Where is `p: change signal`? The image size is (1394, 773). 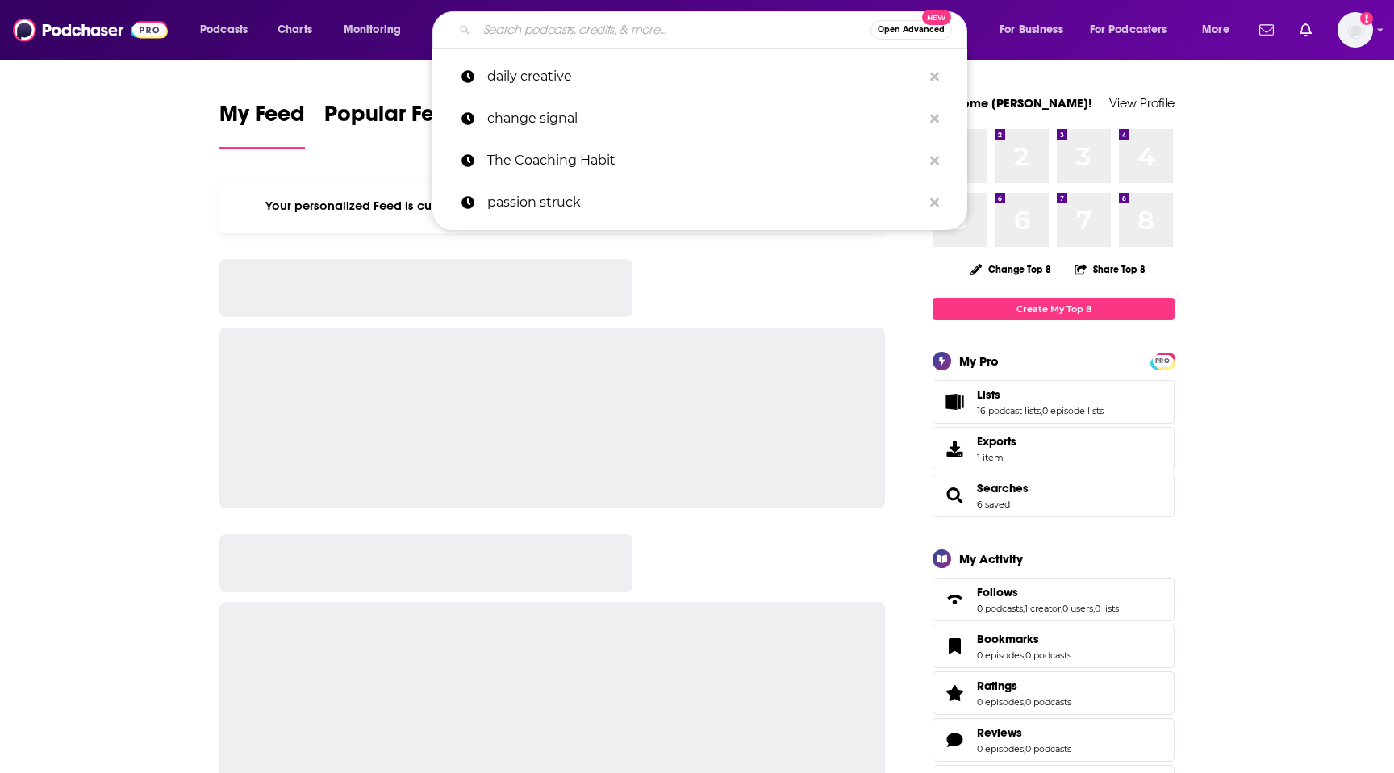 p: change signal is located at coordinates (704, 119).